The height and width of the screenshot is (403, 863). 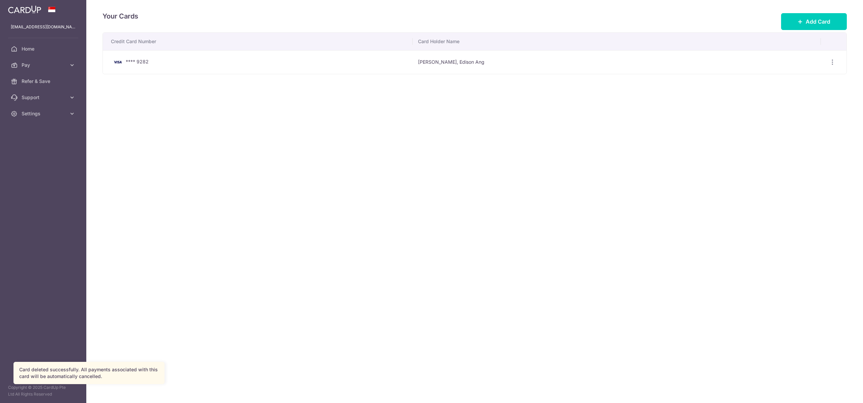 I want to click on h4: Your Cards, so click(x=120, y=16).